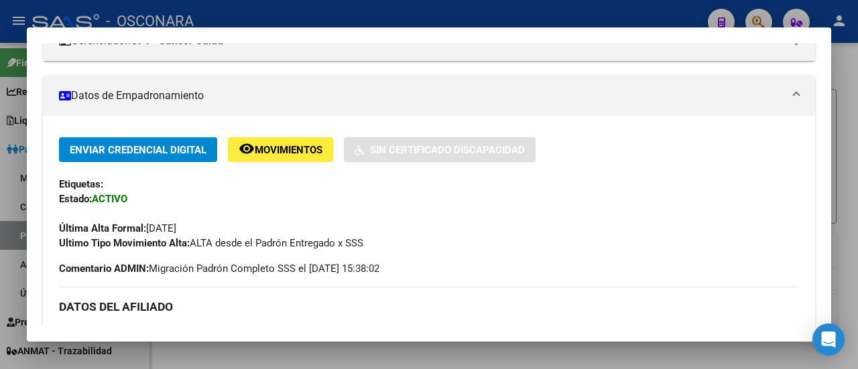 This screenshot has height=369, width=858. What do you see at coordinates (81, 184) in the screenshot?
I see `strong: Etiquetas:` at bounding box center [81, 184].